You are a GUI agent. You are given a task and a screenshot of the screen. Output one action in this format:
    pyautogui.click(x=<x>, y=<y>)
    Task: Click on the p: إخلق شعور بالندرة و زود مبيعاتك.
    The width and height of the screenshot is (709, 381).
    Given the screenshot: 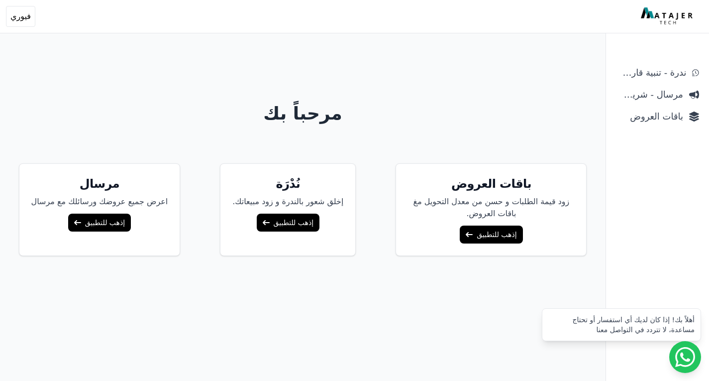 What is the action you would take?
    pyautogui.click(x=288, y=202)
    